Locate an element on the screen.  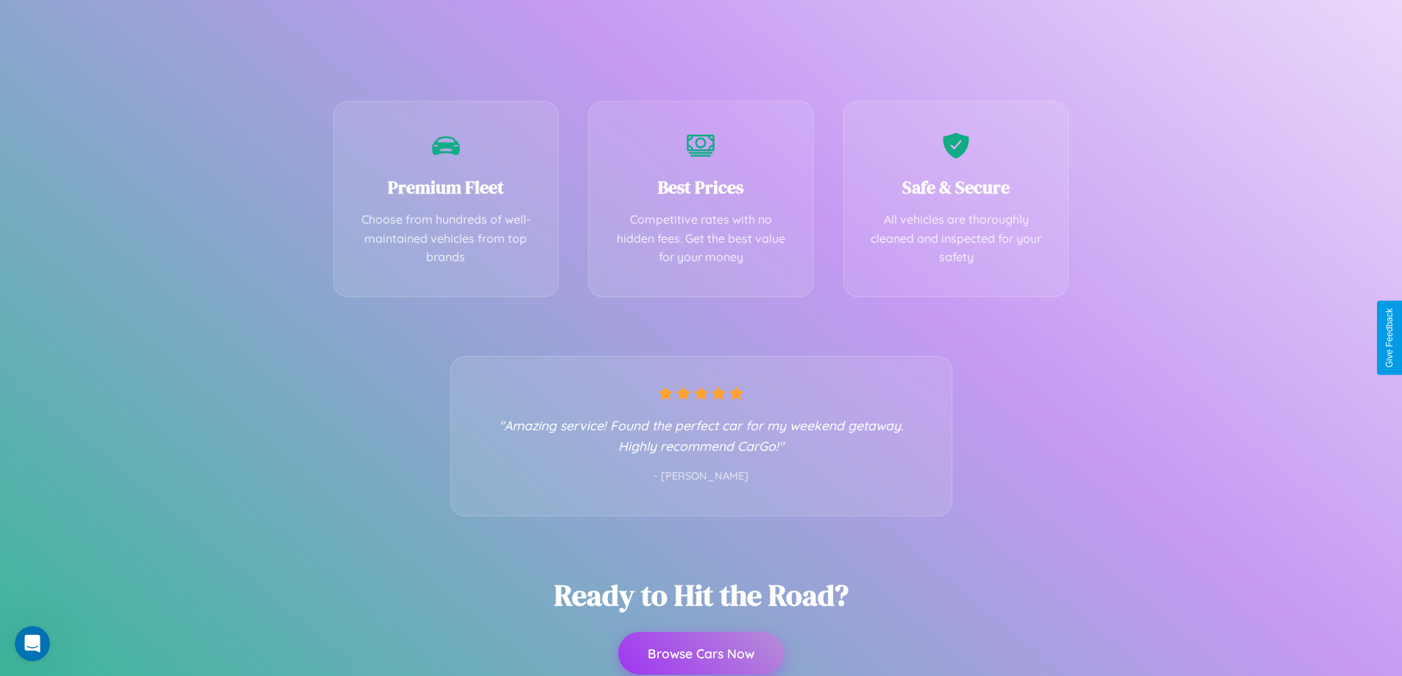
p: "Amazing service! Found the perfect car for my weekend getaway. Highly recommend CarGo!" is located at coordinates (701, 436).